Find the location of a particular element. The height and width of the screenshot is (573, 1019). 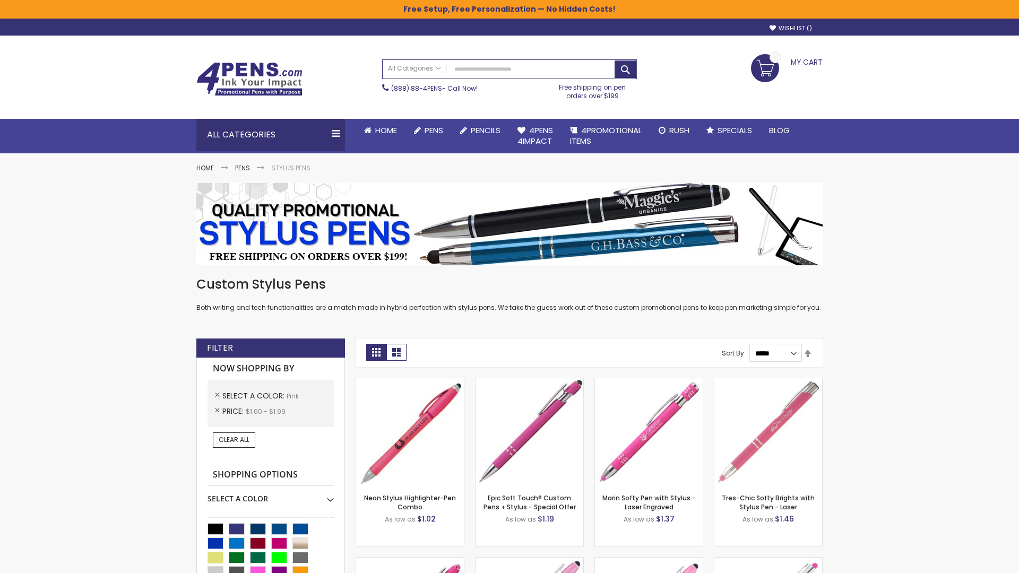

span: $1.46 is located at coordinates (784, 519).